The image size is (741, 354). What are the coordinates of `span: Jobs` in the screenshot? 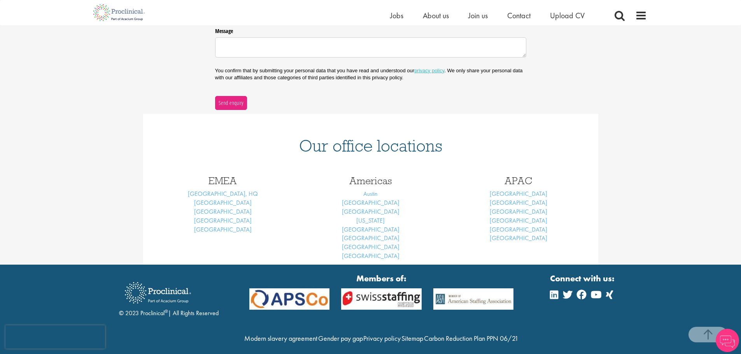 It's located at (397, 16).